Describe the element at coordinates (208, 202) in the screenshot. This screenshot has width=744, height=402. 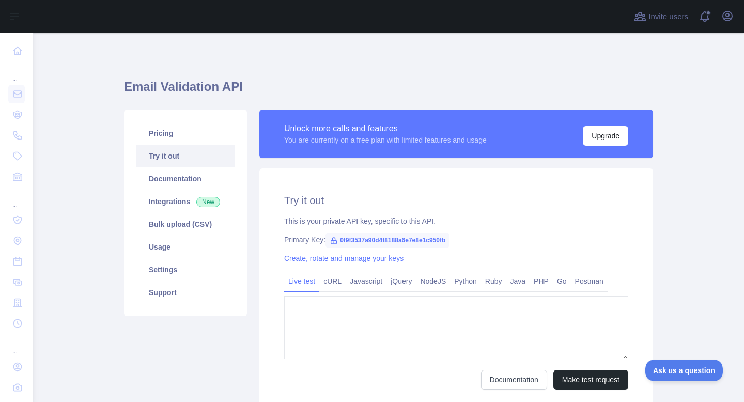
I see `span: New` at that location.